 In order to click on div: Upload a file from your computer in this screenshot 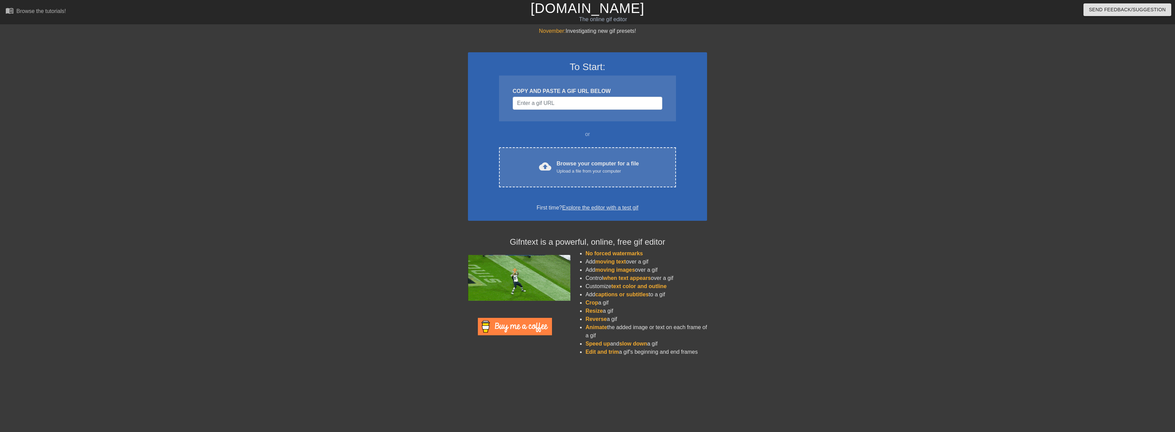, I will do `click(598, 171)`.